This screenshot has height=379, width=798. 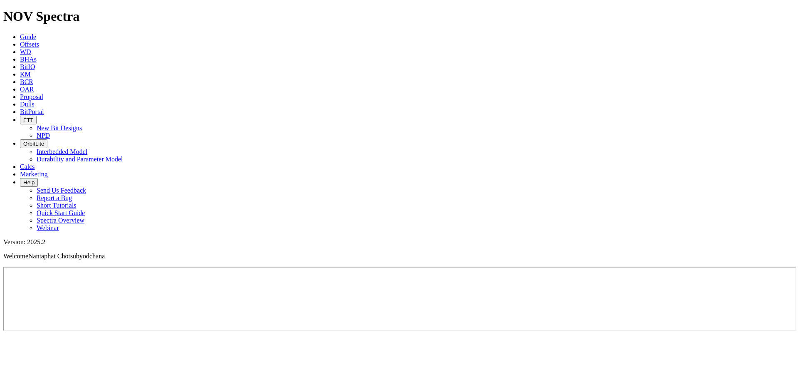 I want to click on a: Interbedded Model, so click(x=62, y=151).